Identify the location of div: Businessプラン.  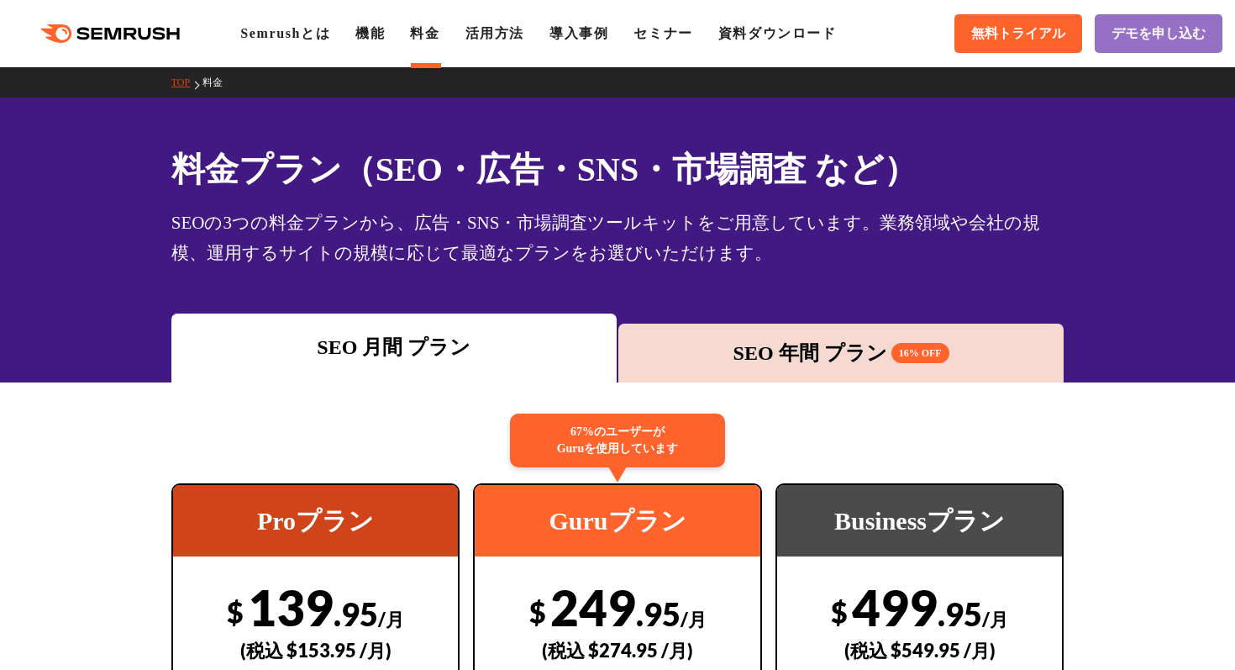
(920, 520).